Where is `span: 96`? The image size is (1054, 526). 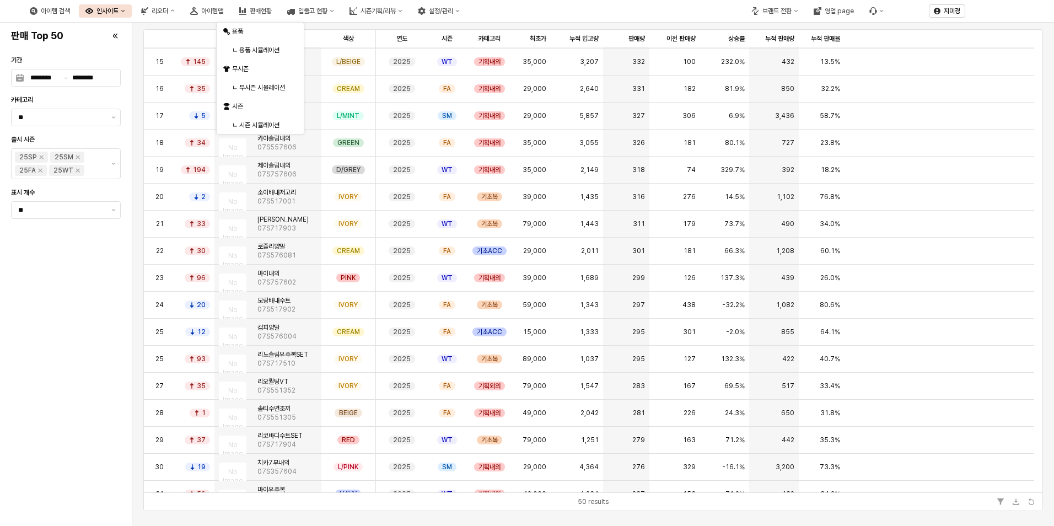 span: 96 is located at coordinates (176, 278).